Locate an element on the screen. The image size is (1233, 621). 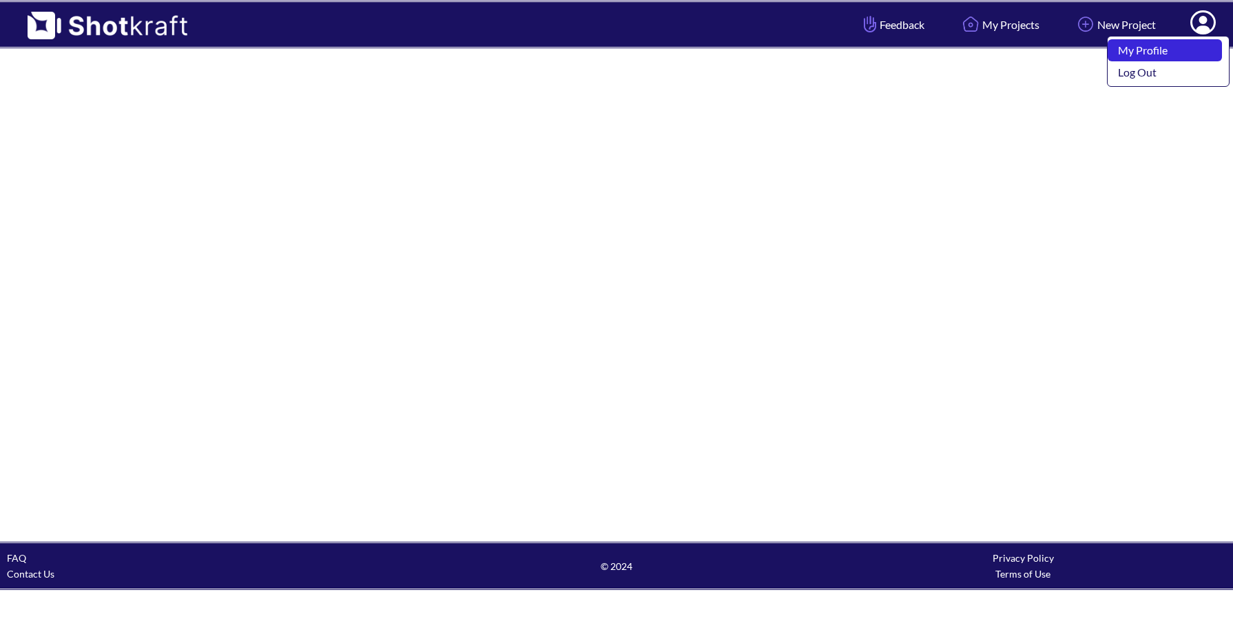
a: New Project is located at coordinates (1114, 24).